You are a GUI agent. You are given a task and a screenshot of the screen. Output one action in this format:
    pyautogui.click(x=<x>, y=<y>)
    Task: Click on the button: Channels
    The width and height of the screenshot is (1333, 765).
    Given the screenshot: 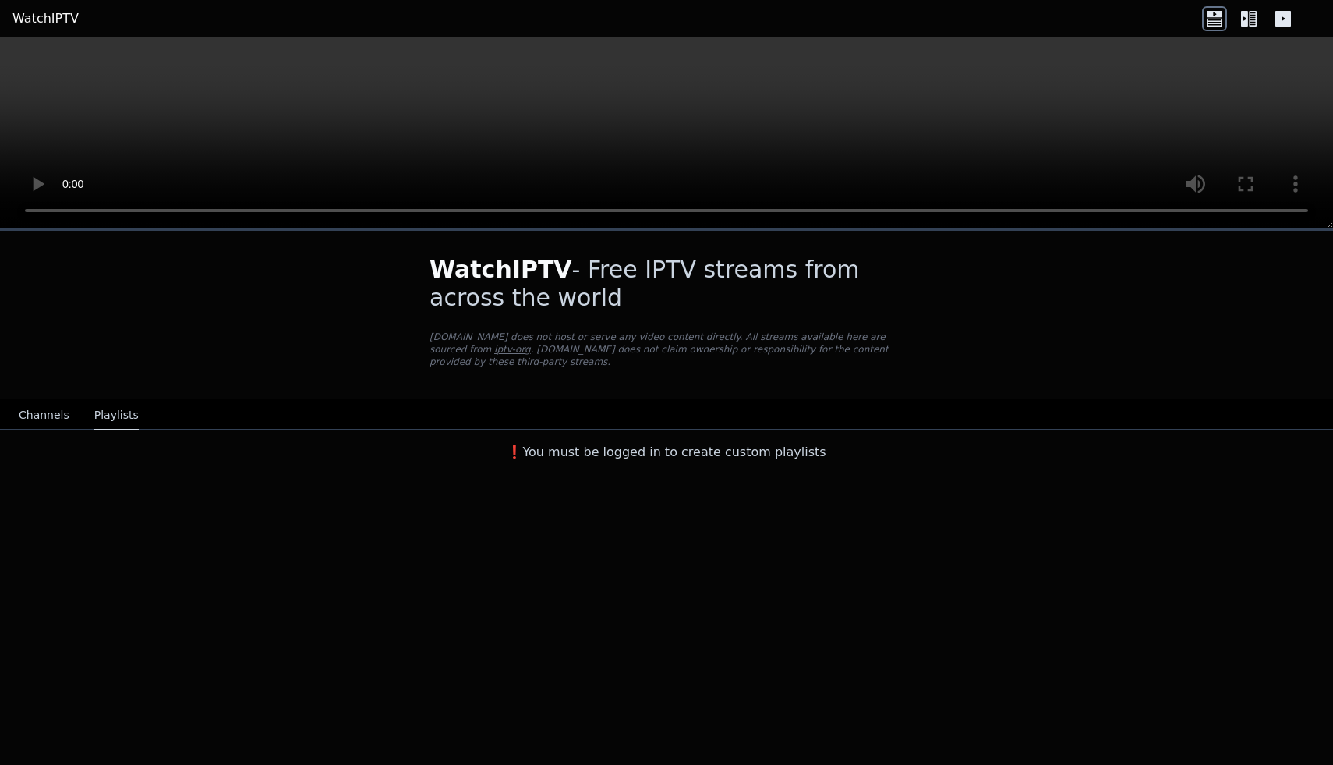 What is the action you would take?
    pyautogui.click(x=44, y=416)
    